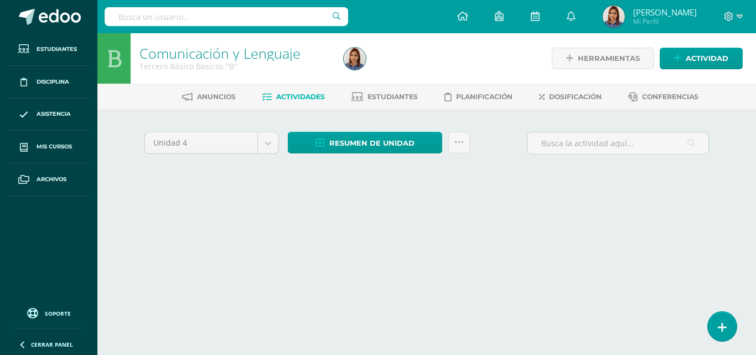 Image resolution: width=756 pixels, height=355 pixels. I want to click on div: Tercero Básico Basicos 'B', so click(235, 66).